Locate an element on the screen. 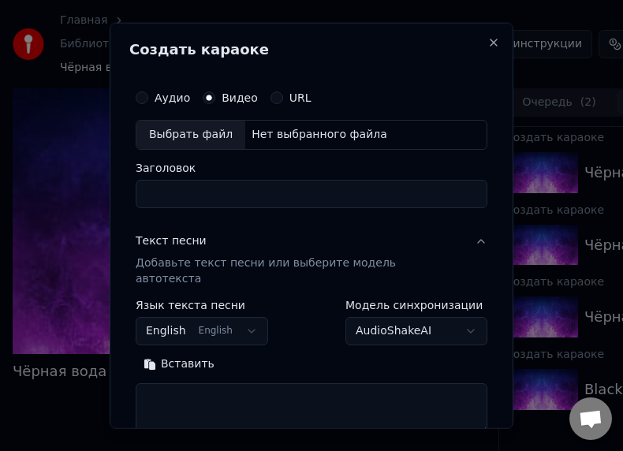 The width and height of the screenshot is (623, 451). div: Выбрать файл is located at coordinates (191, 135).